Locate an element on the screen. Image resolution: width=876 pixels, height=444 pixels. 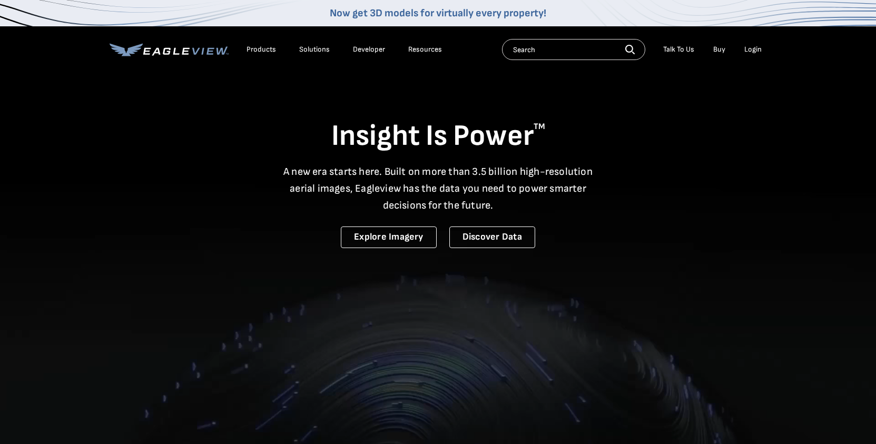
a: Discover Data is located at coordinates (492, 237).